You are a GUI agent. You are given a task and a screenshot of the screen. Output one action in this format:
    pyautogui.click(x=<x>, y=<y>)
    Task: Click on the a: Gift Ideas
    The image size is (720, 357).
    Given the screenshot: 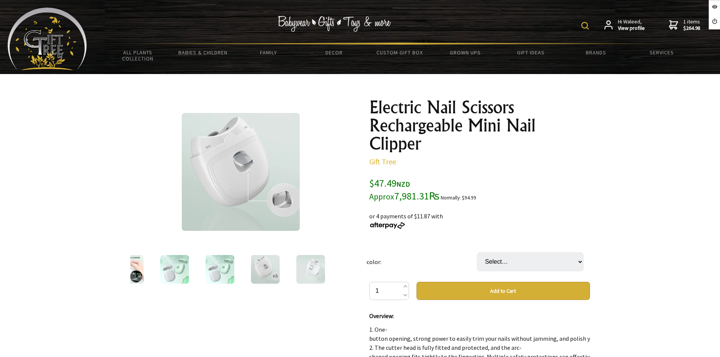 What is the action you would take?
    pyautogui.click(x=530, y=53)
    